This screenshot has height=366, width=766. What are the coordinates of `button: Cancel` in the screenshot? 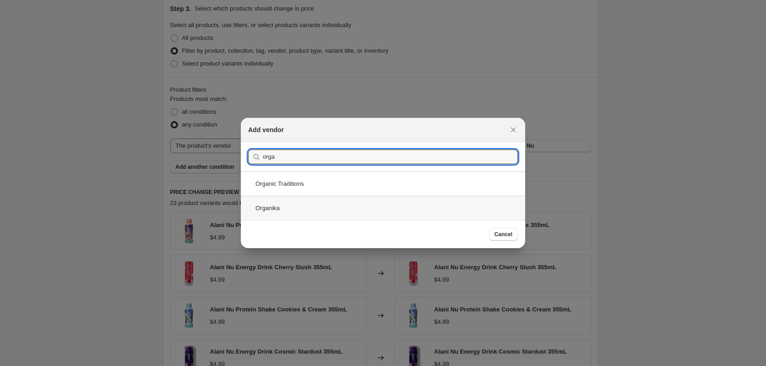 It's located at (503, 235).